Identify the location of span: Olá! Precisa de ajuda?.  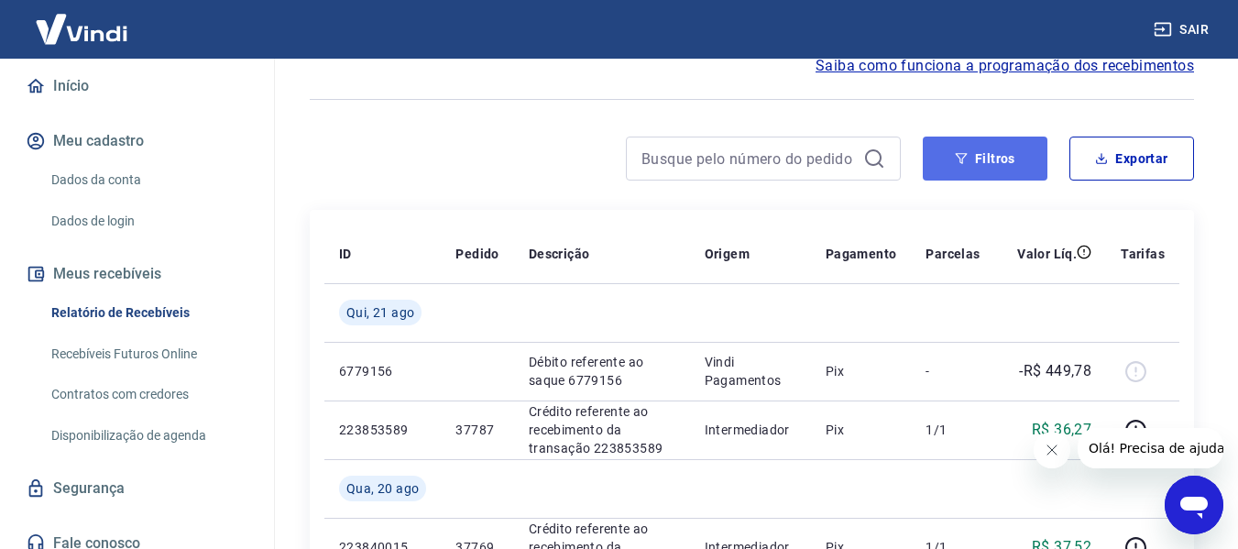
(82, 20).